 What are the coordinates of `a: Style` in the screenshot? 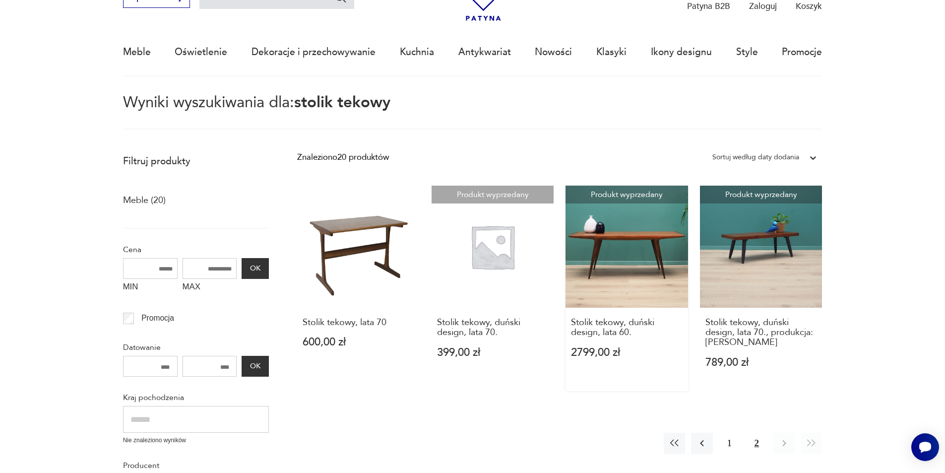 It's located at (747, 52).